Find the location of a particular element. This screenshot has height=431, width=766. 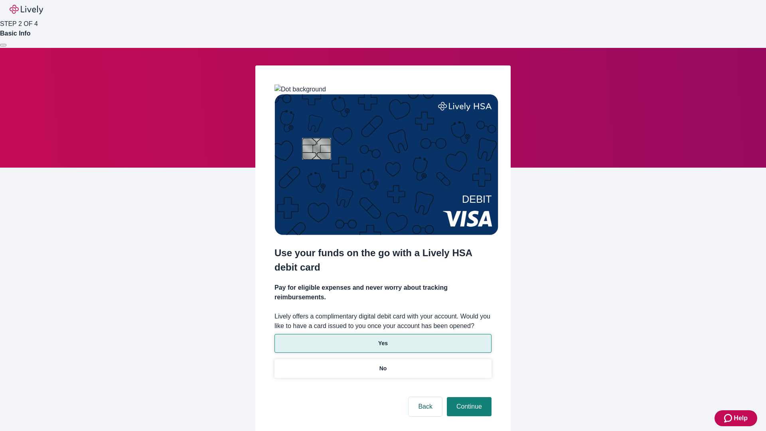

button: Continue is located at coordinates (469, 407).